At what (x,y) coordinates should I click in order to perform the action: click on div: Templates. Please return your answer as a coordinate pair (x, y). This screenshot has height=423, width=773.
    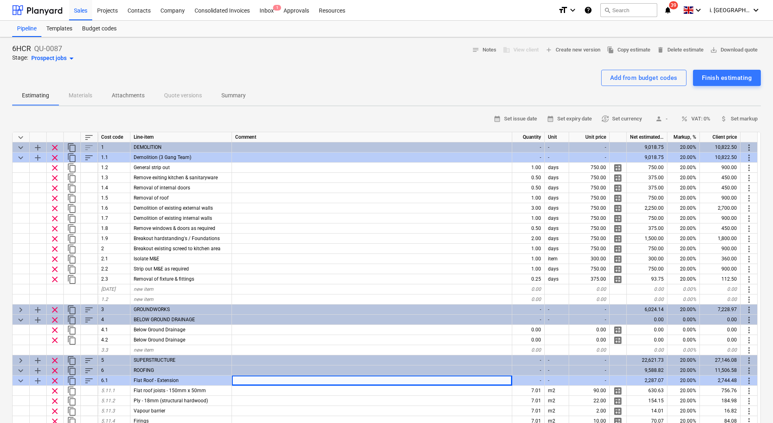
    Looking at the image, I should click on (59, 29).